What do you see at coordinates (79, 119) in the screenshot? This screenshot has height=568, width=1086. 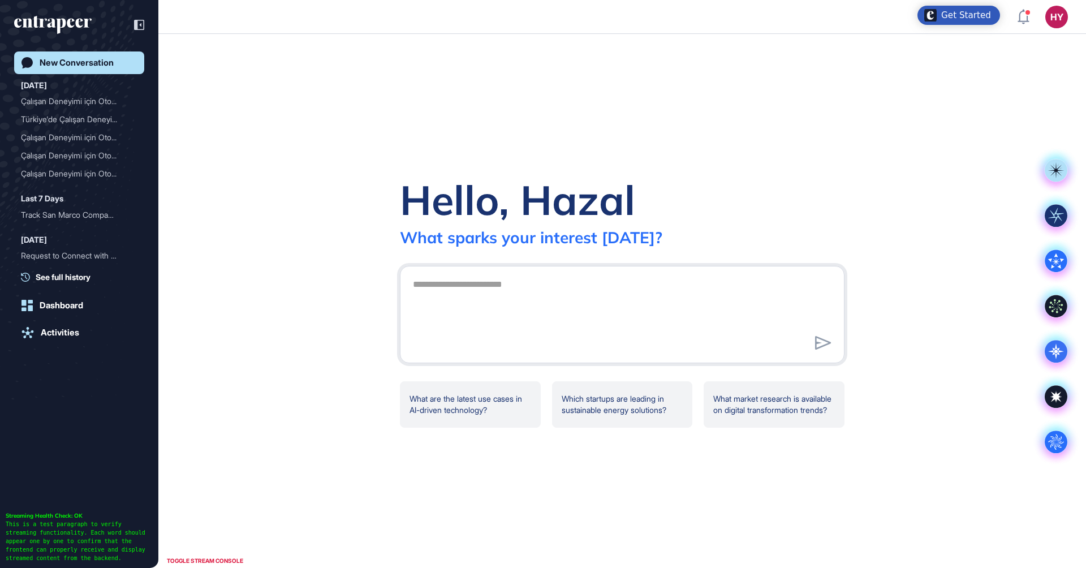 I see `div: Türkiye'de Çalışan Deneyimi için Otomatik Anket ve Dashboard Entegrasyonu` at bounding box center [79, 119].